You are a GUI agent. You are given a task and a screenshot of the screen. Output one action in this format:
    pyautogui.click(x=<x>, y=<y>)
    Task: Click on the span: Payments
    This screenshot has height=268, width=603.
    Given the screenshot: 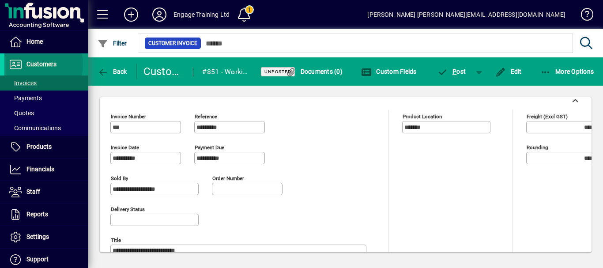 What is the action you would take?
    pyautogui.click(x=25, y=98)
    